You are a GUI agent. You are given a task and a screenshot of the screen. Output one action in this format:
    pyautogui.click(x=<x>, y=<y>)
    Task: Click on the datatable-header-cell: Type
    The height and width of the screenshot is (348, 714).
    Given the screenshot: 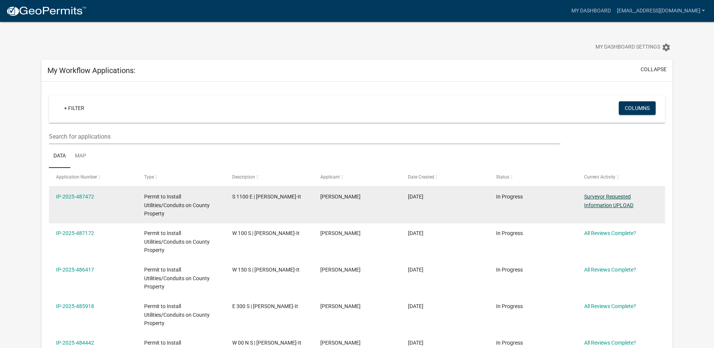 What is the action you would take?
    pyautogui.click(x=181, y=177)
    